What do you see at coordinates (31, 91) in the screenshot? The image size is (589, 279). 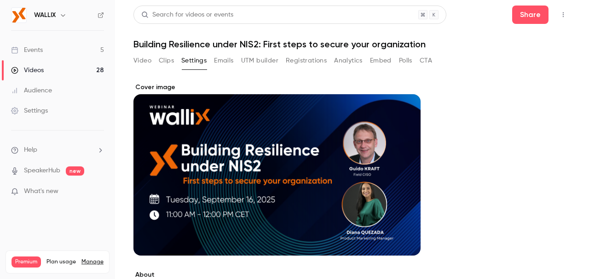 I see `div: Audience` at bounding box center [31, 91].